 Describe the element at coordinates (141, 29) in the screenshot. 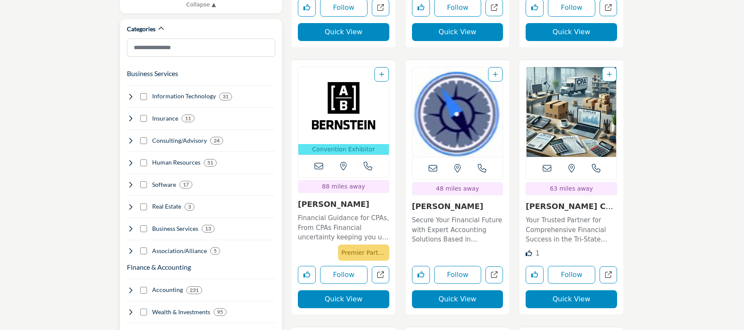

I see `h2: Categories` at that location.